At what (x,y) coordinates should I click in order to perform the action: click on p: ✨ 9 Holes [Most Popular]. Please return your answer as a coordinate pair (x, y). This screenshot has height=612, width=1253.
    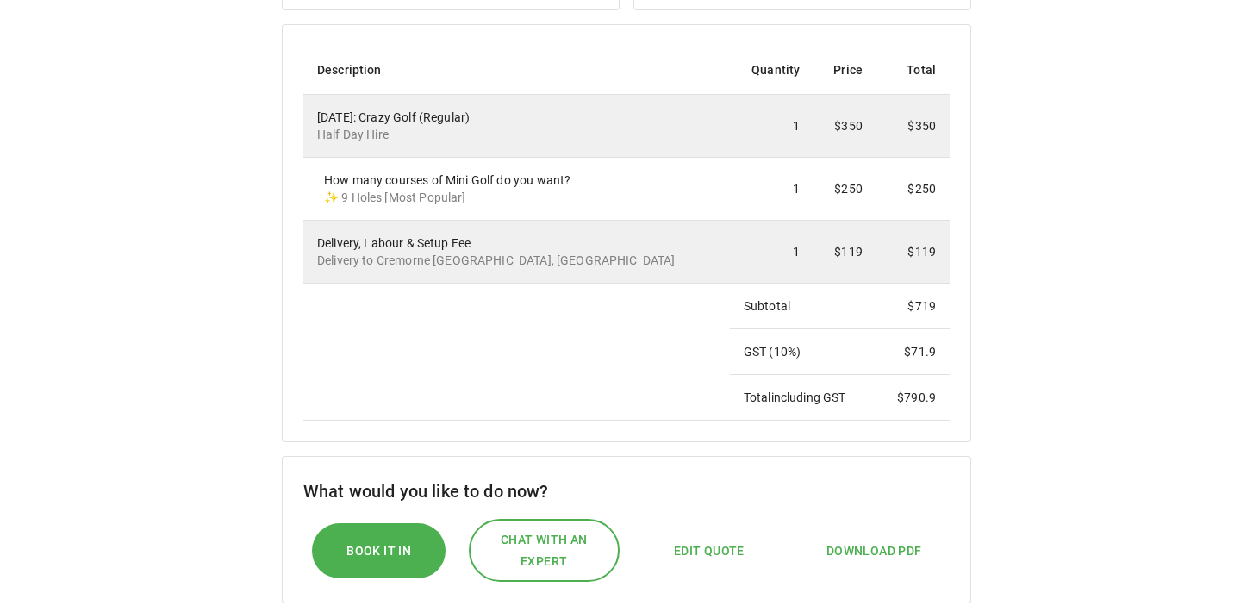
    Looking at the image, I should click on (520, 197).